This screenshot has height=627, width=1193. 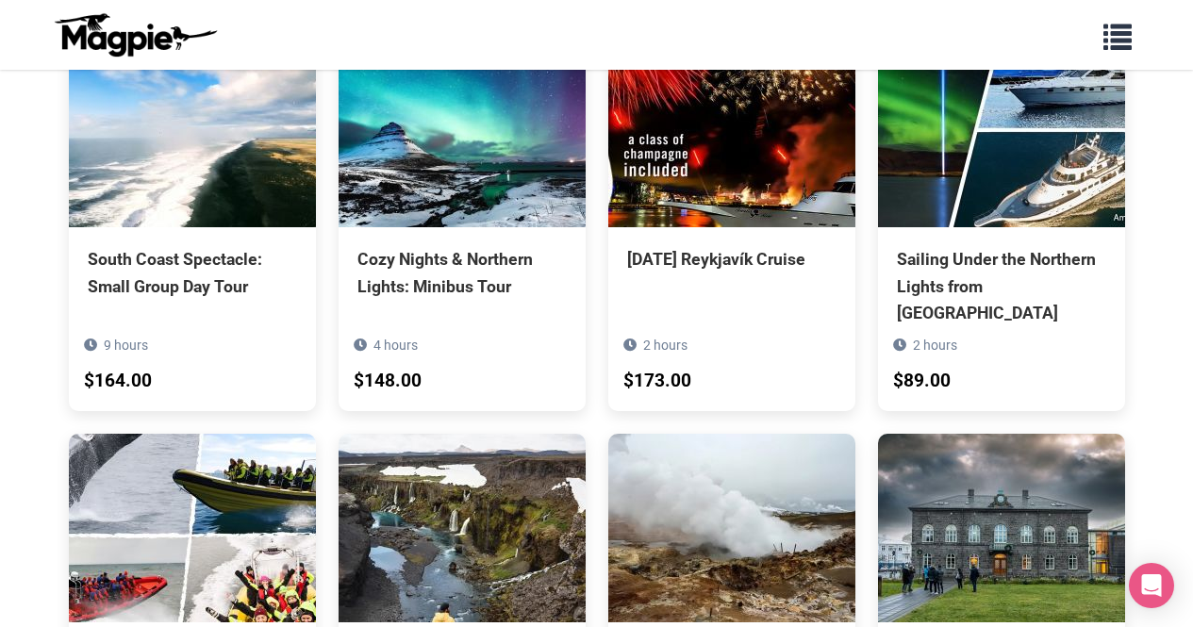 What do you see at coordinates (921, 381) in the screenshot?
I see `div: $89.00` at bounding box center [921, 381].